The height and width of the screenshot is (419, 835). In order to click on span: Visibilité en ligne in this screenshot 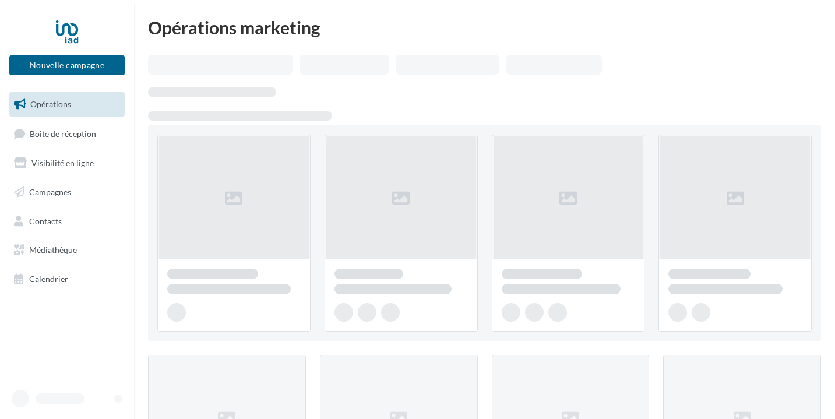, I will do `click(62, 162)`.